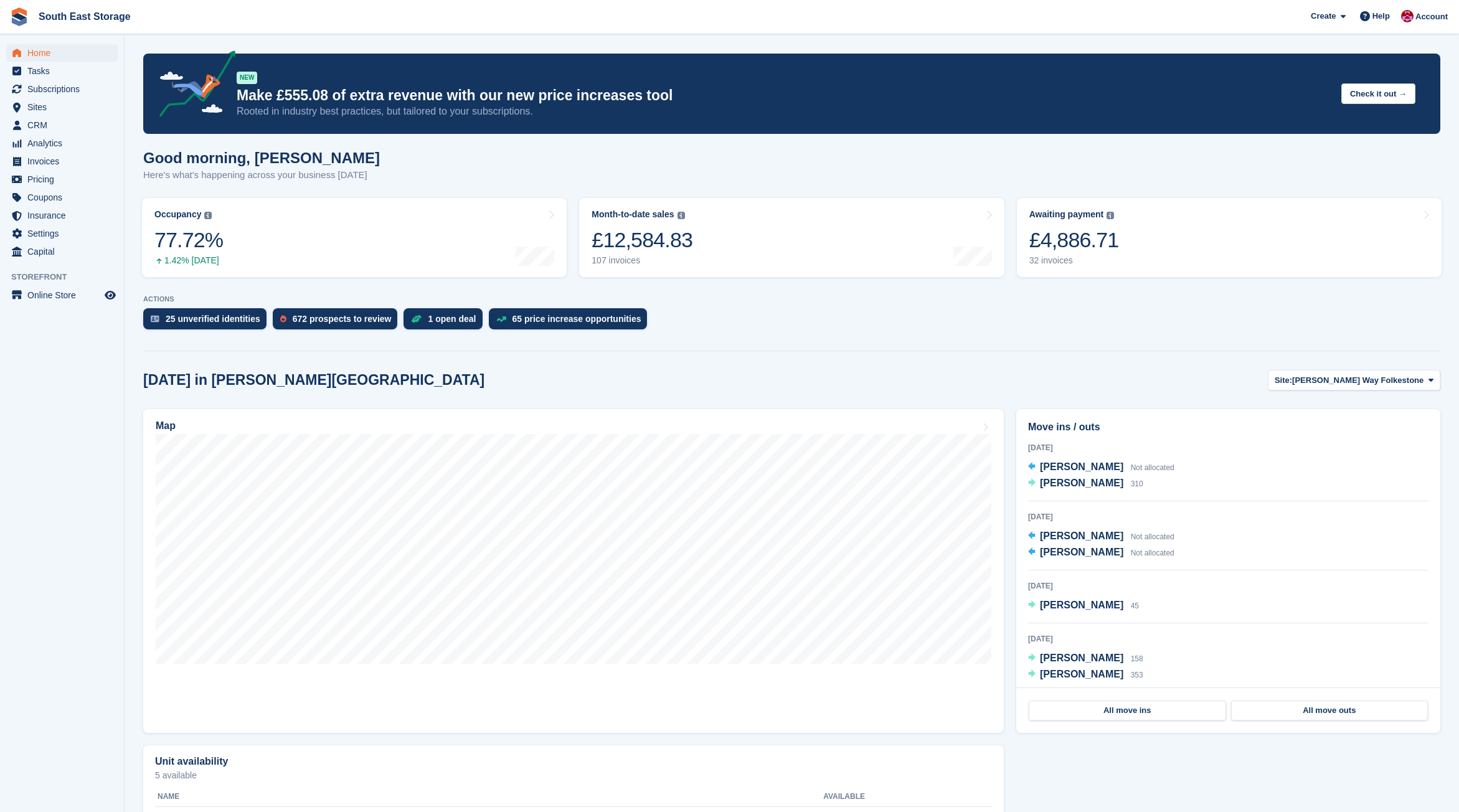 This screenshot has width=1459, height=812. Describe the element at coordinates (1074, 240) in the screenshot. I see `div: £4,886.71` at that location.